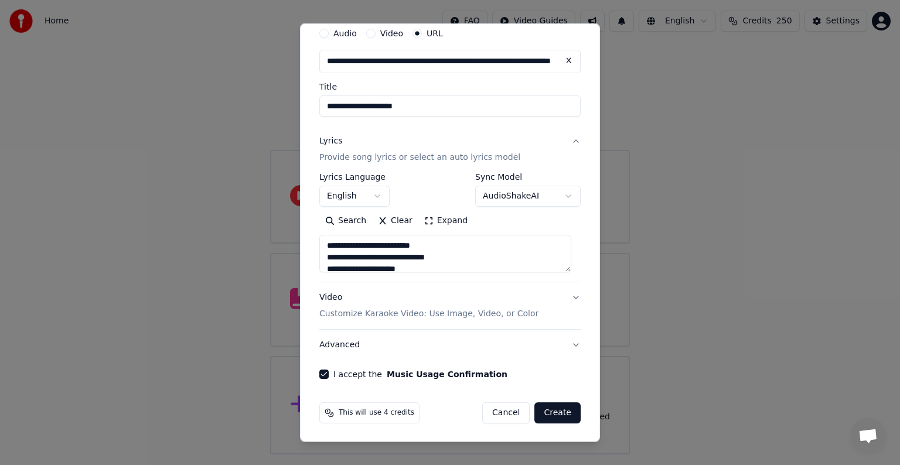  Describe the element at coordinates (450, 227) in the screenshot. I see `div: LyricsProvide song lyrics or select an auto lyrics model` at that location.